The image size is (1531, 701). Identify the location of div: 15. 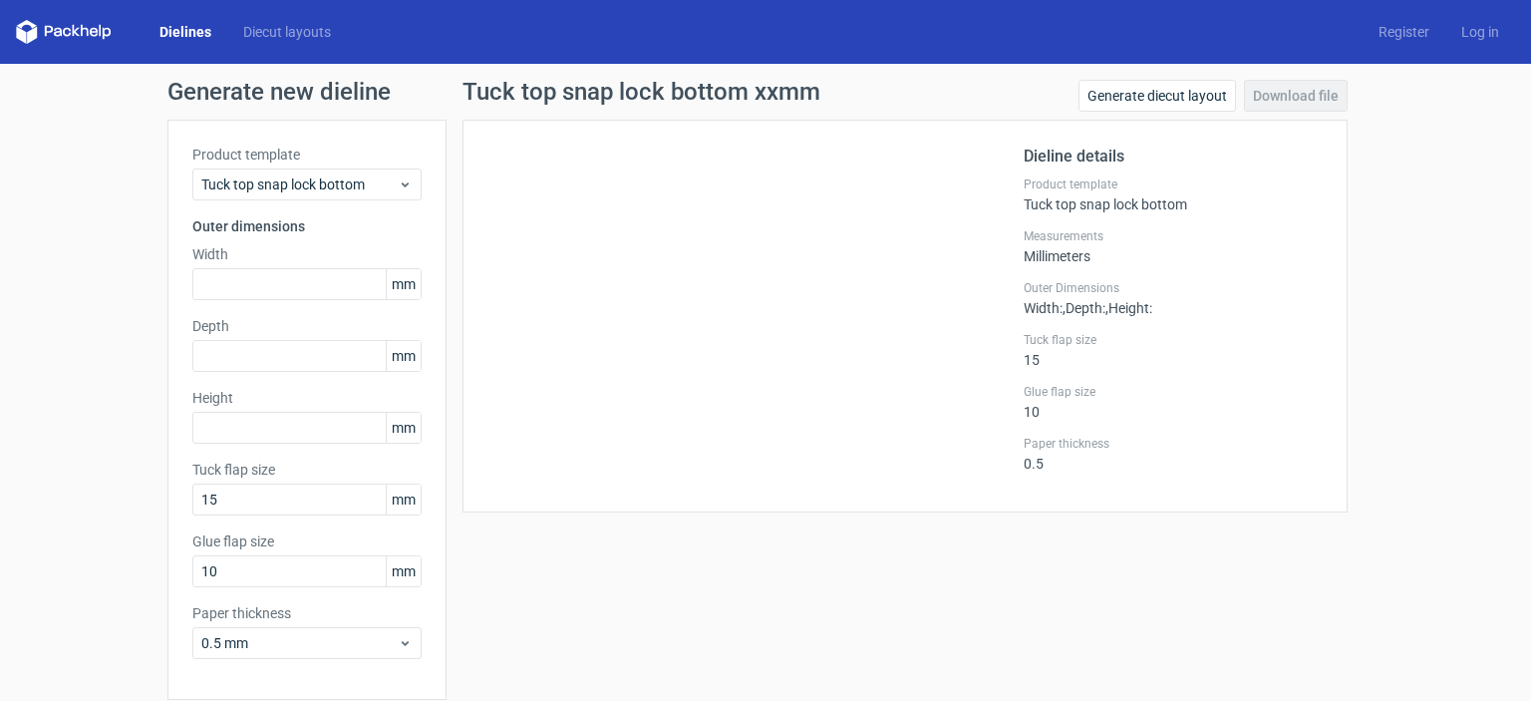
(1173, 350).